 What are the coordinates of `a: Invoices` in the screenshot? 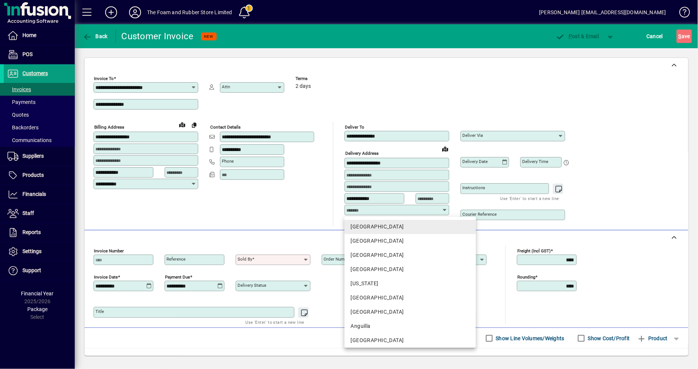 It's located at (39, 89).